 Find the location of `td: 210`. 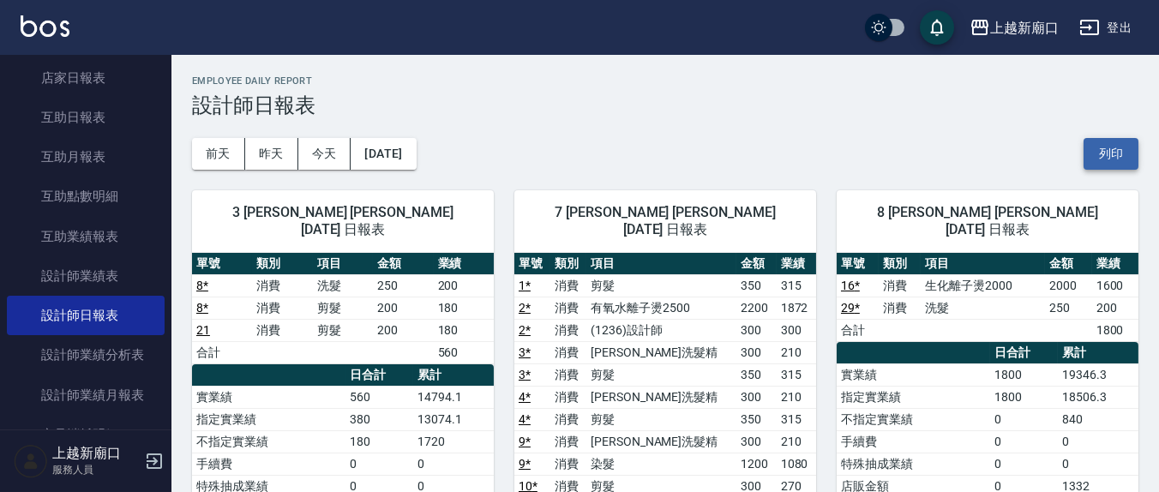

td: 210 is located at coordinates (796, 352).